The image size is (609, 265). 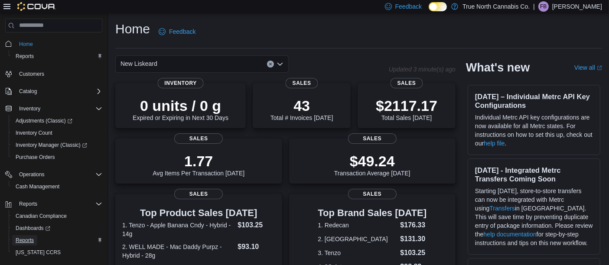 What do you see at coordinates (357, 253) in the screenshot?
I see `dt: 3. Tenzo` at bounding box center [357, 253].